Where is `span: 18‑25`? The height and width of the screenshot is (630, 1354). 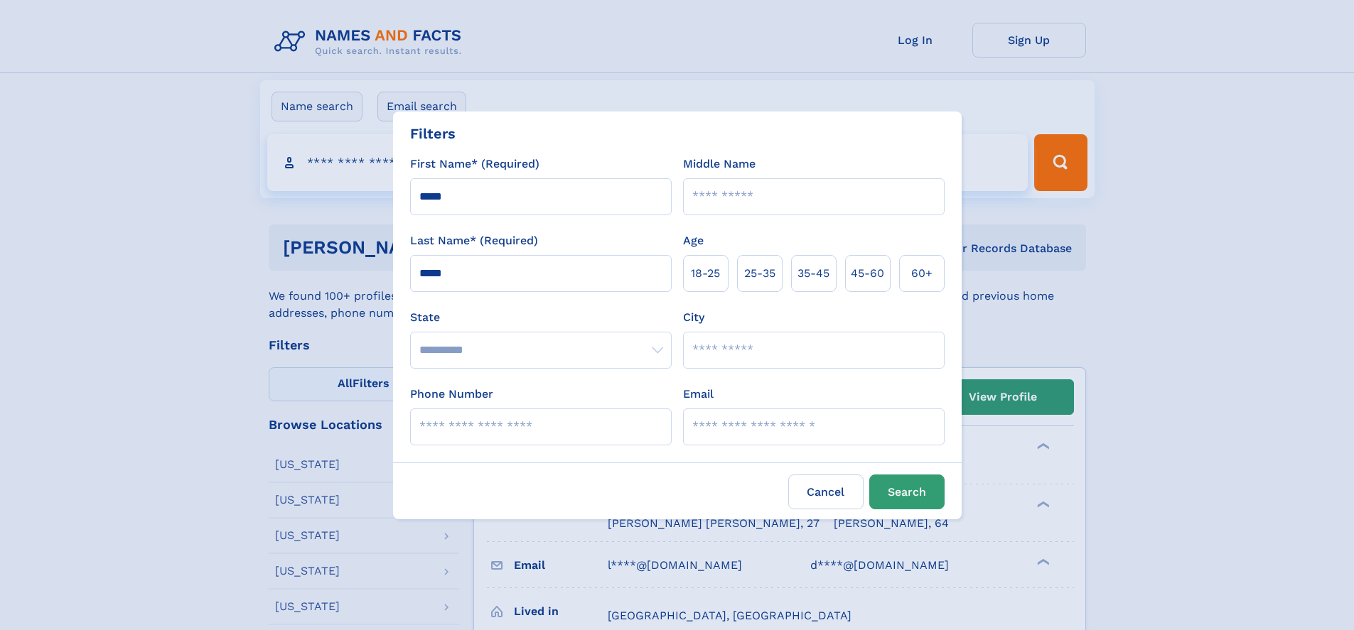 span: 18‑25 is located at coordinates (705, 274).